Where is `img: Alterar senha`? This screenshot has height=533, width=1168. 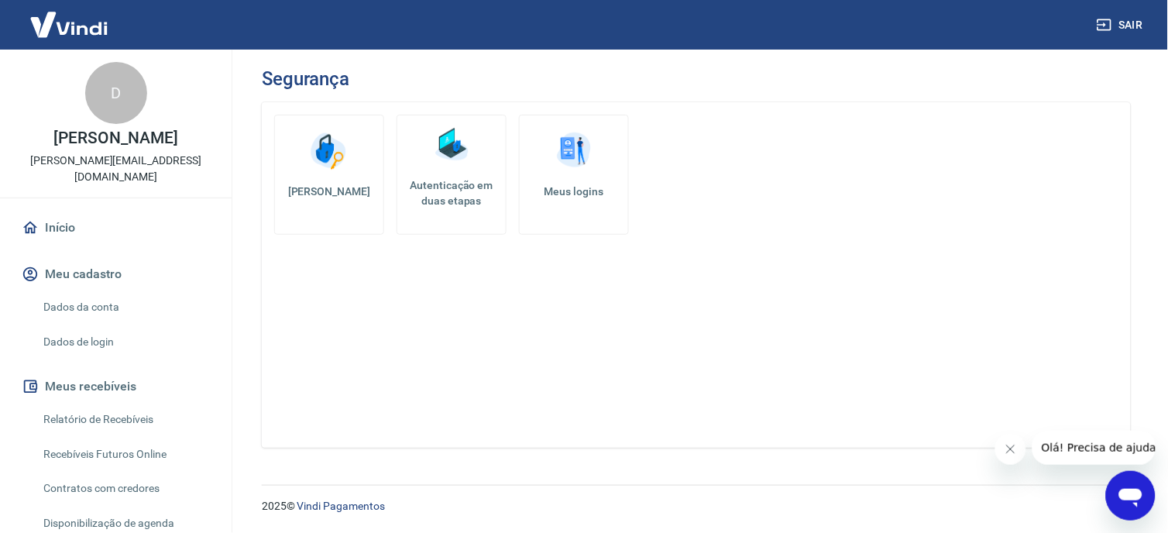 img: Alterar senha is located at coordinates (329, 151).